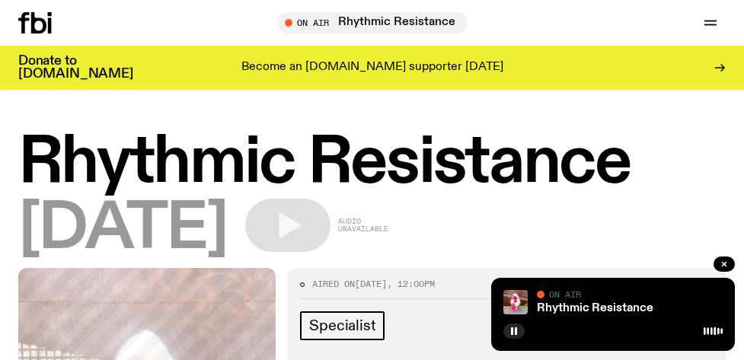  What do you see at coordinates (363, 225) in the screenshot?
I see `span: Audio unavailable` at bounding box center [363, 225].